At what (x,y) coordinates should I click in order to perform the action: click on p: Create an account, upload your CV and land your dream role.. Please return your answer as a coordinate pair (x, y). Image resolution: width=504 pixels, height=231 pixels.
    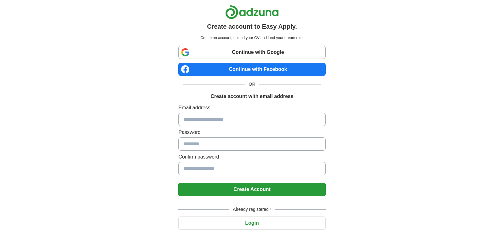
    Looking at the image, I should click on (251, 38).